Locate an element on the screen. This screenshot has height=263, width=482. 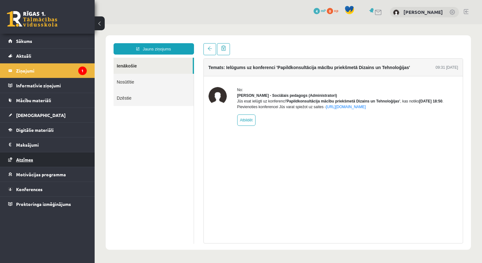
span: Atzīmes is located at coordinates (25, 160).